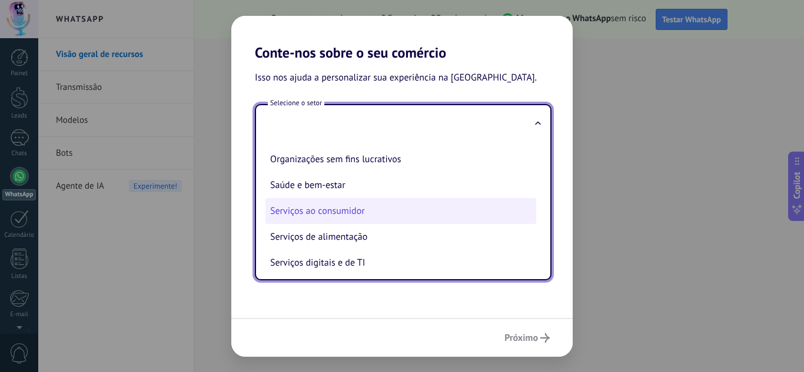  I want to click on h2: Conte-nos sobre o seu comércio, so click(402, 38).